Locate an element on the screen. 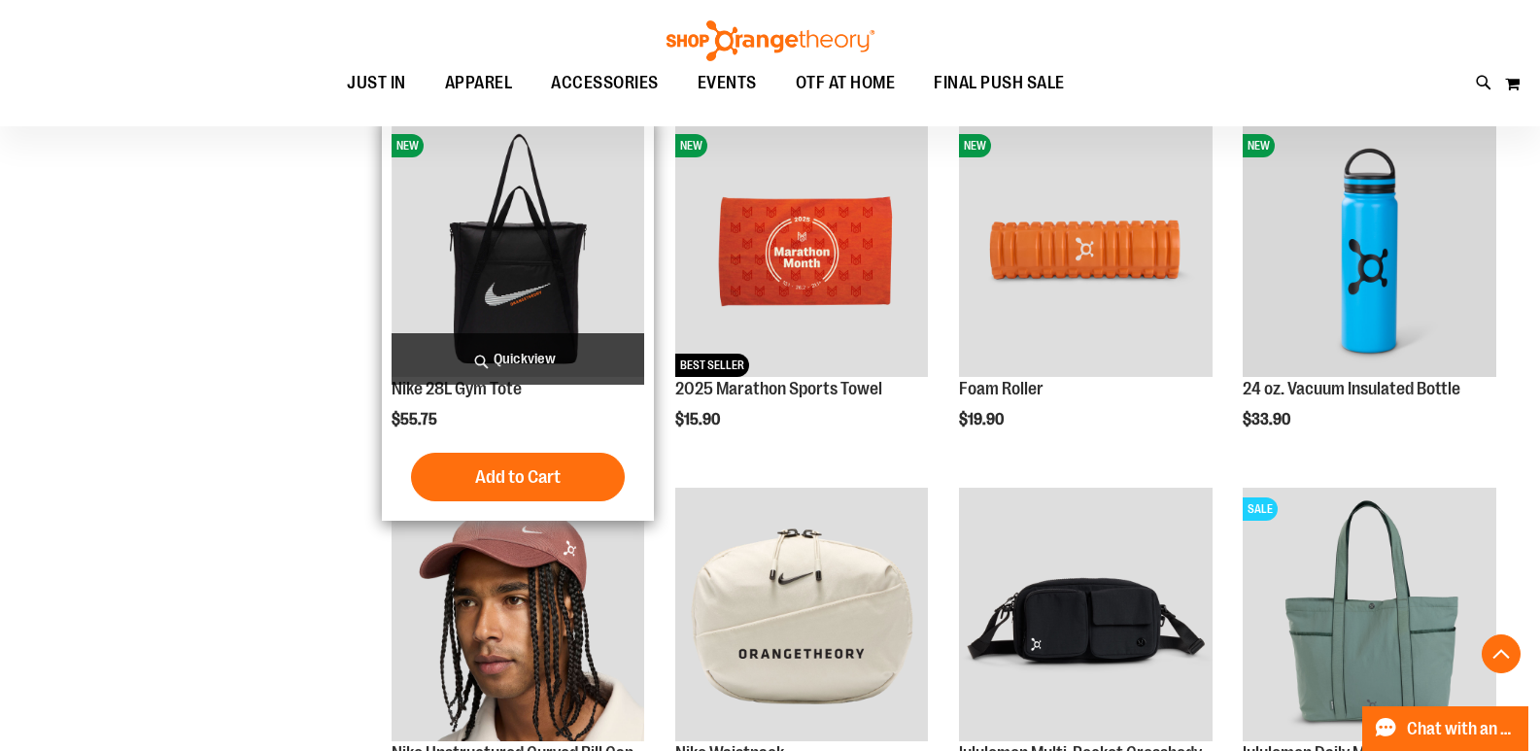 The width and height of the screenshot is (1540, 751). img: Nike 28L Gym Tote is located at coordinates (518, 251).